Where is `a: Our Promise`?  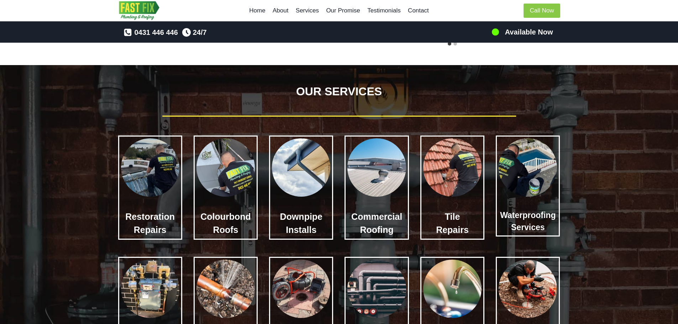
a: Our Promise is located at coordinates (343, 11).